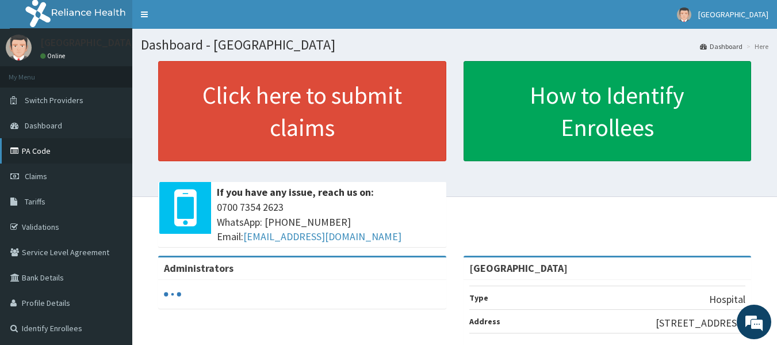  Describe the element at coordinates (43, 125) in the screenshot. I see `span: Dashboard` at that location.